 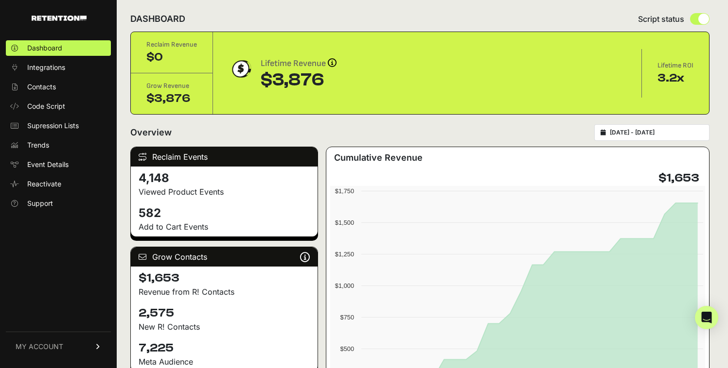 What do you see at coordinates (58, 165) in the screenshot?
I see `a: Event Details` at bounding box center [58, 165].